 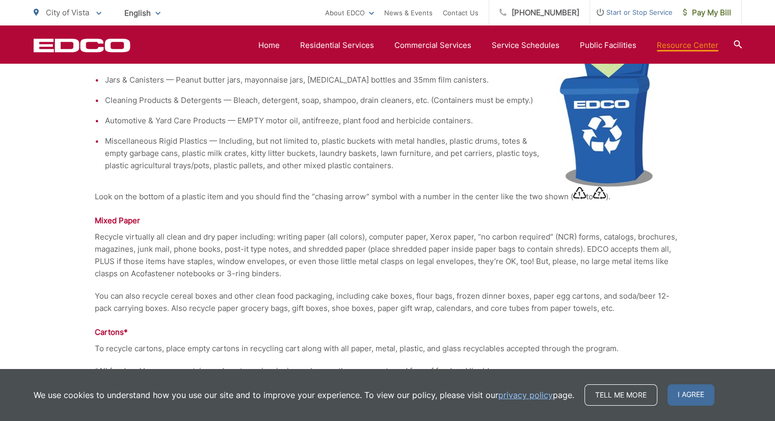 I want to click on img: Recycling 1 symbol, so click(x=579, y=193).